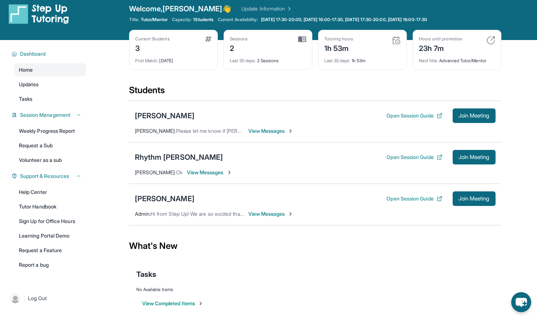 Image resolution: width=537 pixels, height=318 pixels. I want to click on button: Support & Resources, so click(49, 176).